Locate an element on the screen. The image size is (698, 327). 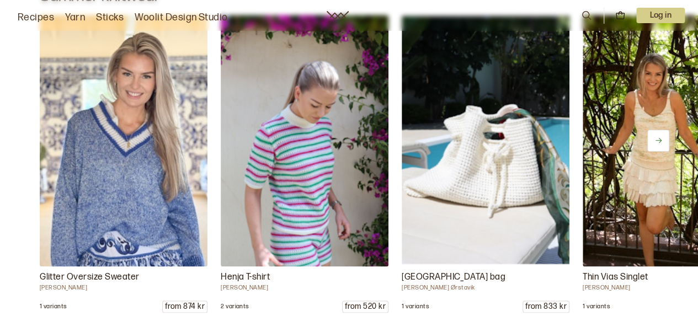
font: Log in is located at coordinates (661, 15).